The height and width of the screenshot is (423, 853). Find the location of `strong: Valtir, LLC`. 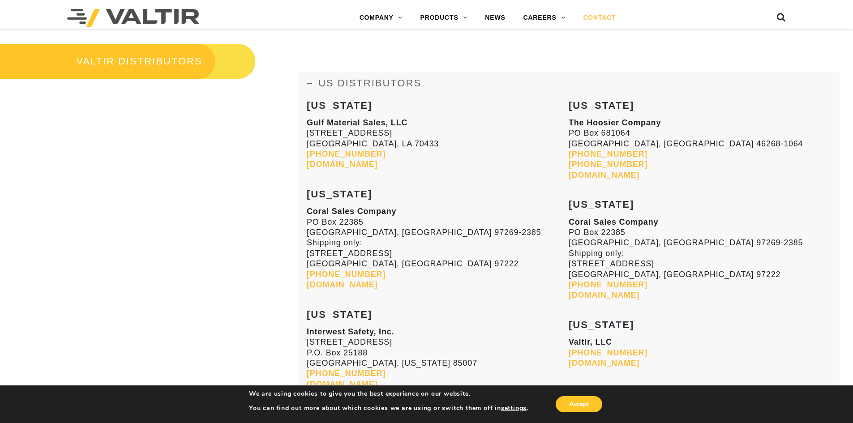

strong: Valtir, LLC is located at coordinates (590, 342).